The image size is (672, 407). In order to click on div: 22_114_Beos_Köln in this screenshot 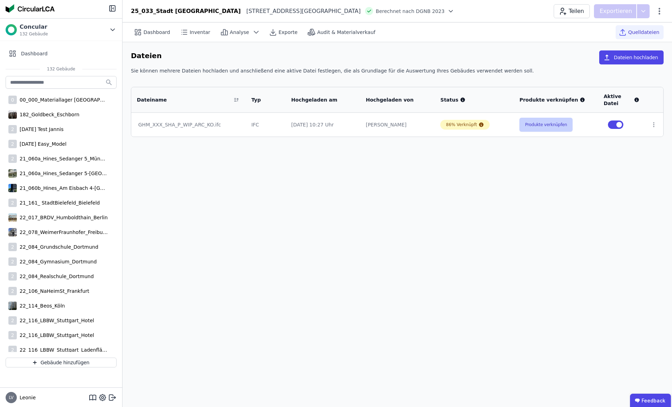, I will do `click(41, 305)`.